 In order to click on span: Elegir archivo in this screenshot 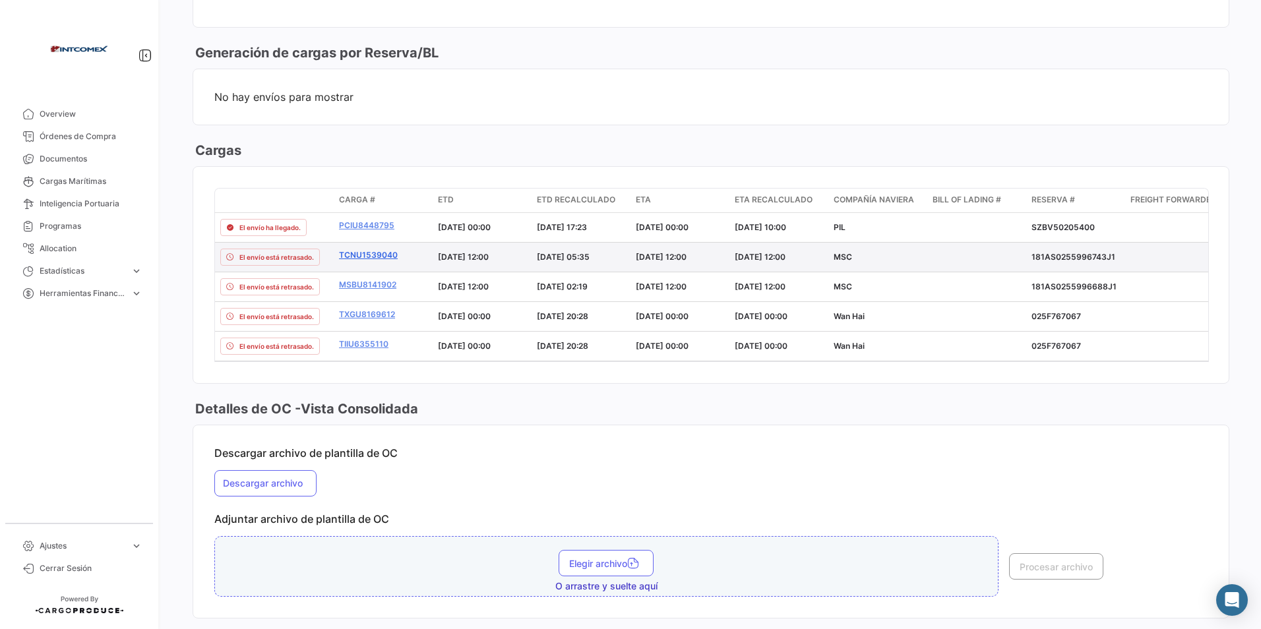, I will do `click(606, 563)`.